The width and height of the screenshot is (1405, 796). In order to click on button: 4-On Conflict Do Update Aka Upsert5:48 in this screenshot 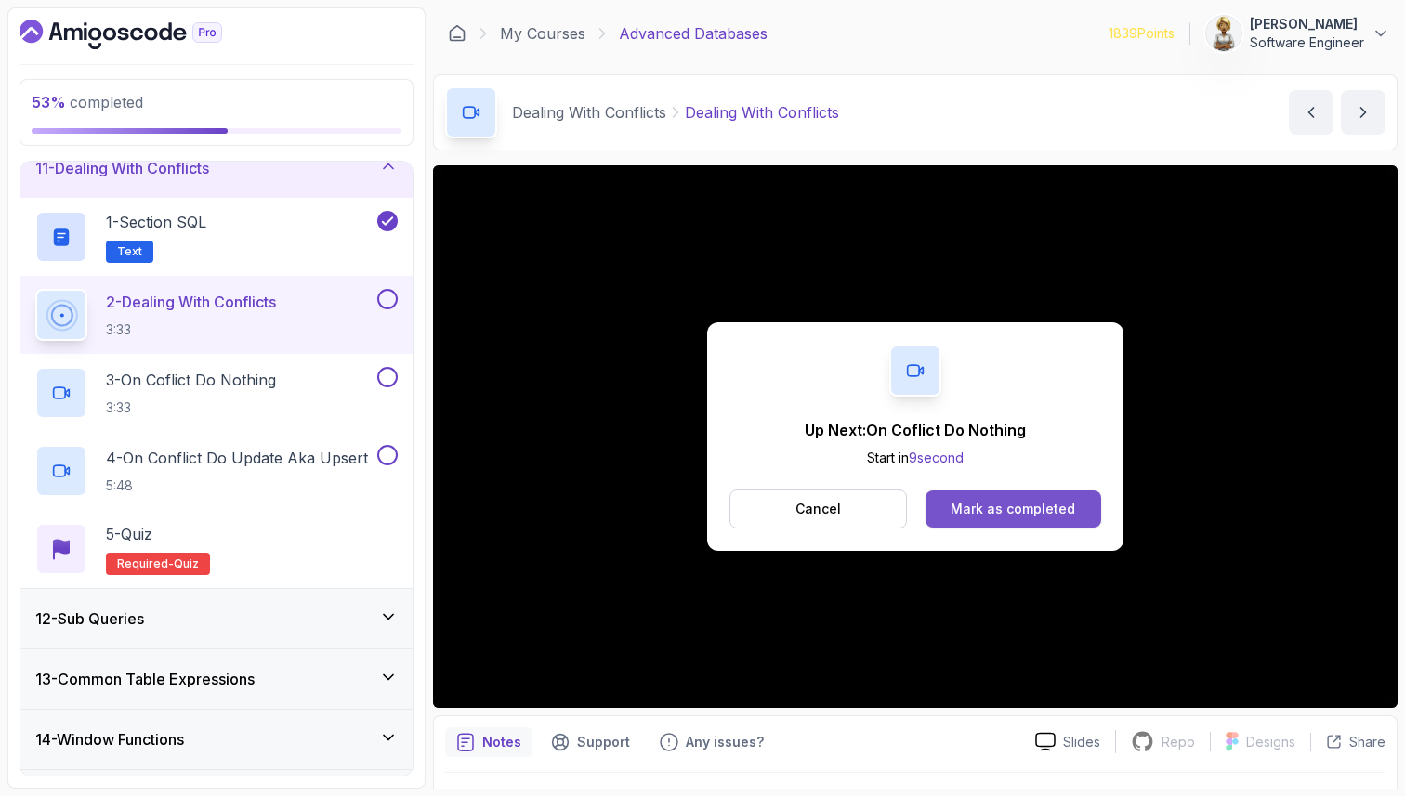, I will do `click(217, 471)`.